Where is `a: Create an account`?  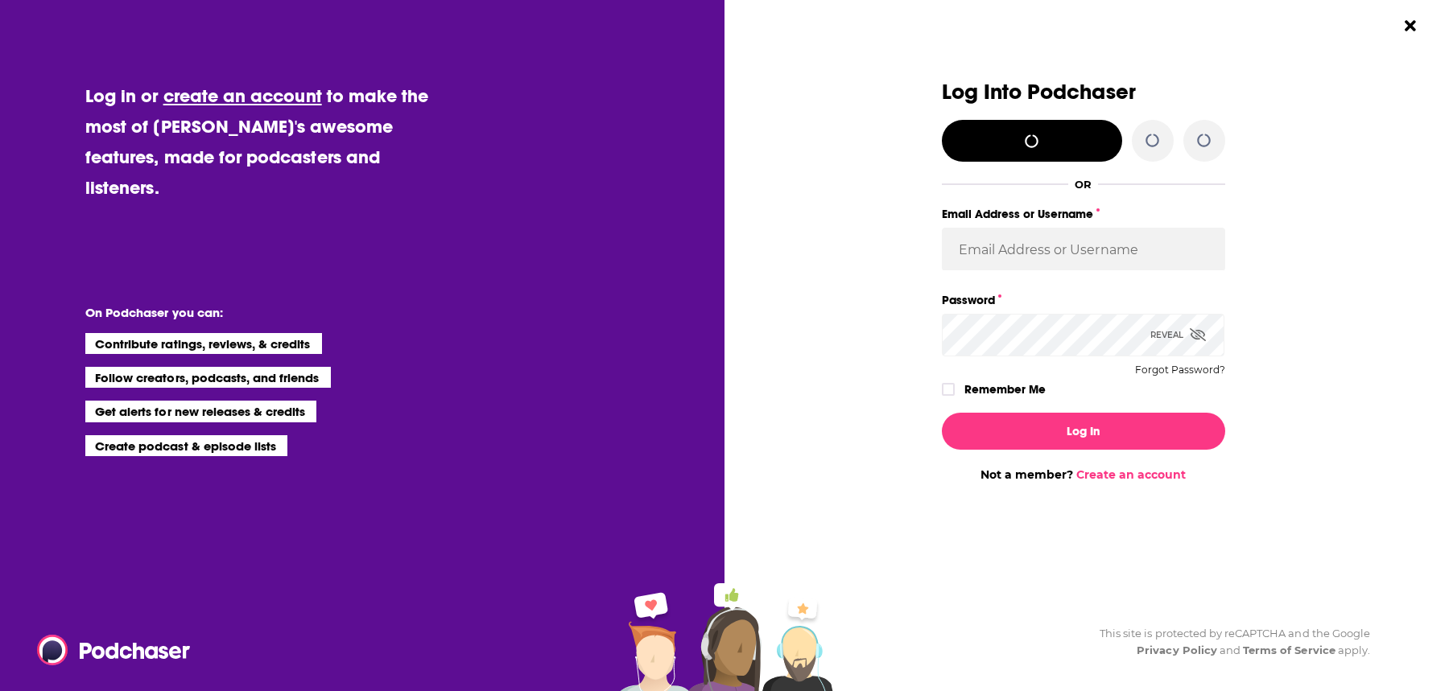
a: Create an account is located at coordinates (1131, 475).